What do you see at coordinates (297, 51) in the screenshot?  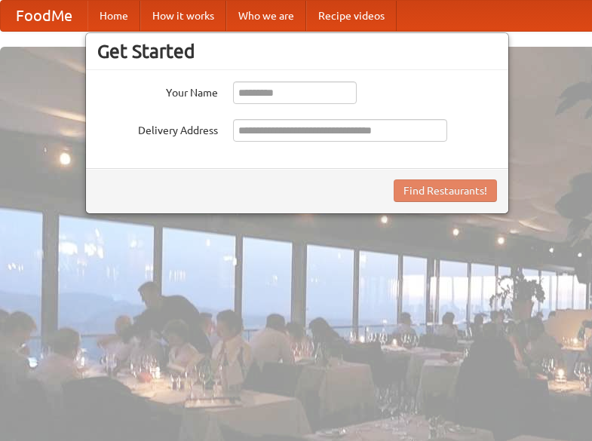 I see `h3: Get Started` at bounding box center [297, 51].